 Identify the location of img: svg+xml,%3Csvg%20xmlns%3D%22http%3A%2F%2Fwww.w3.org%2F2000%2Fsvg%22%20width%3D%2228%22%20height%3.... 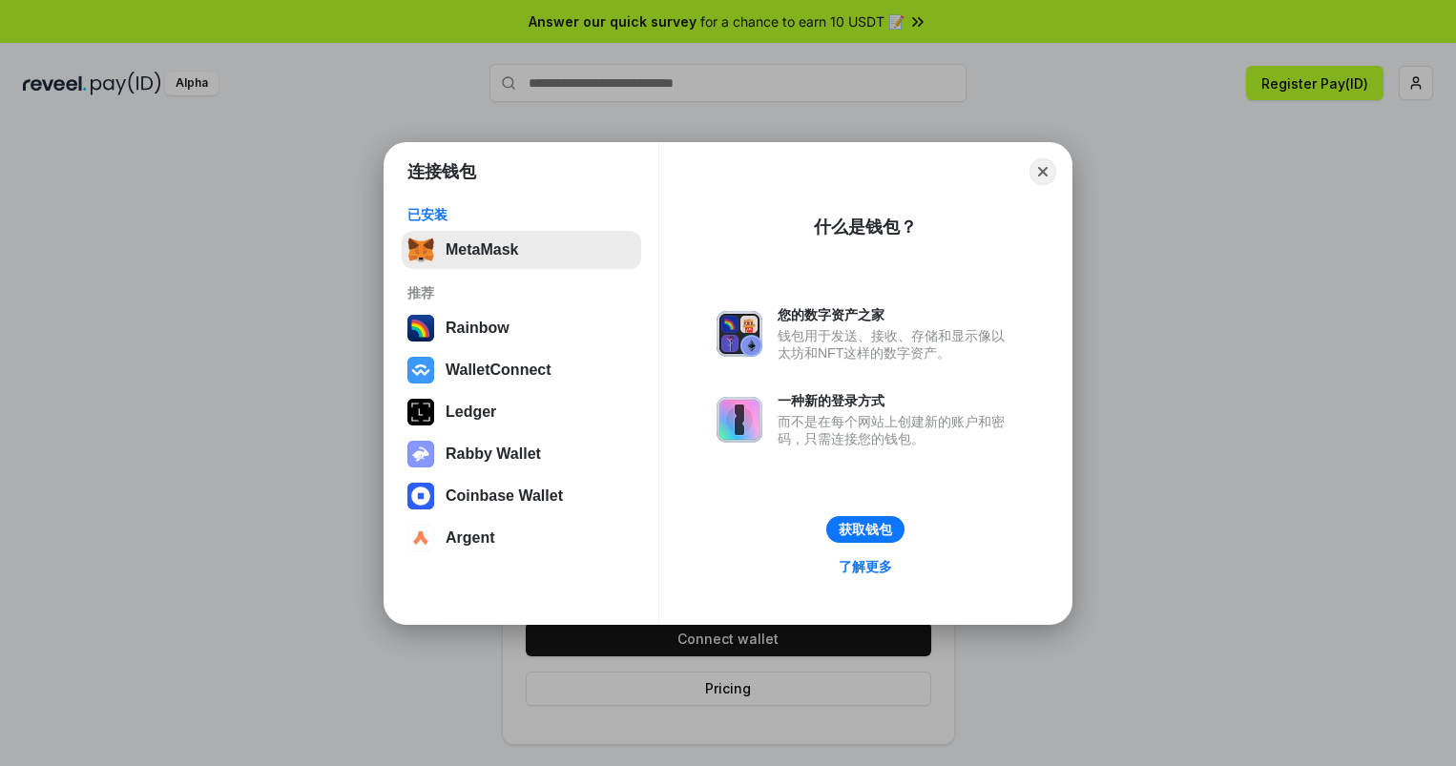
(421, 412).